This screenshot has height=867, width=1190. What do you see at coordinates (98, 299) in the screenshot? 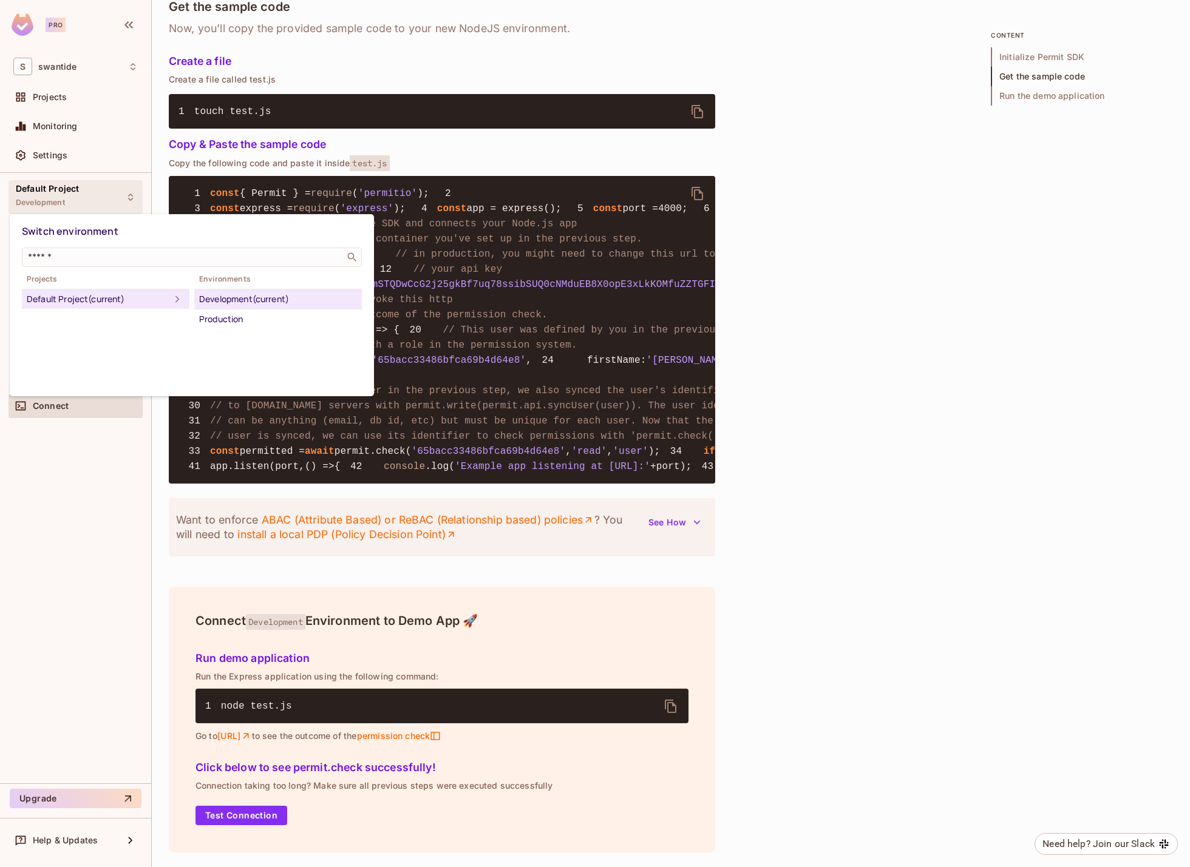
I see `div: Default Project (current)` at bounding box center [98, 299].